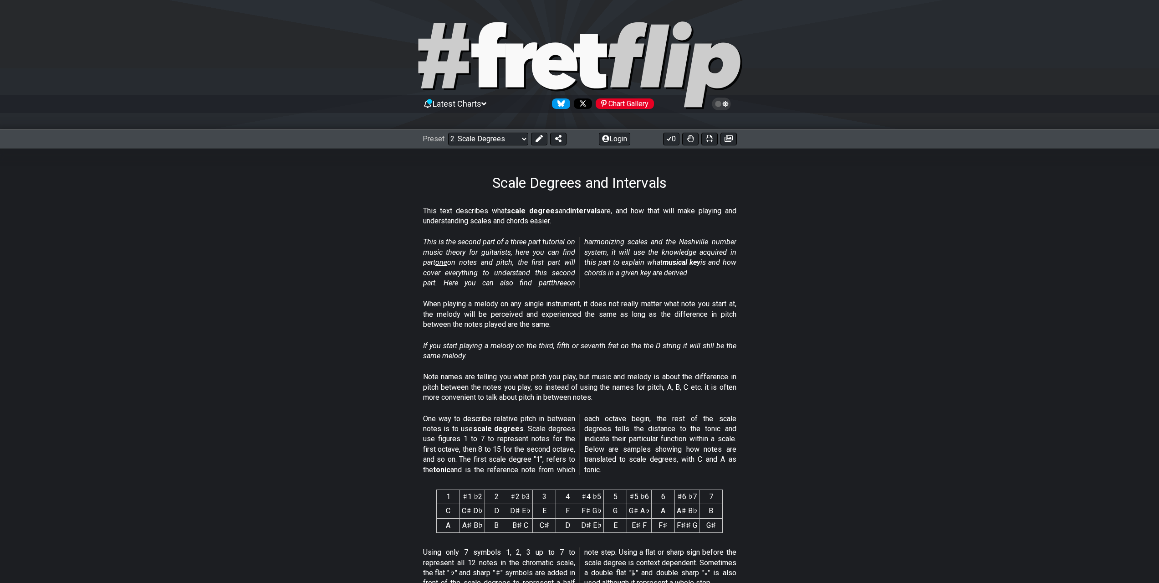  Describe the element at coordinates (559, 282) in the screenshot. I see `span: three` at that location.